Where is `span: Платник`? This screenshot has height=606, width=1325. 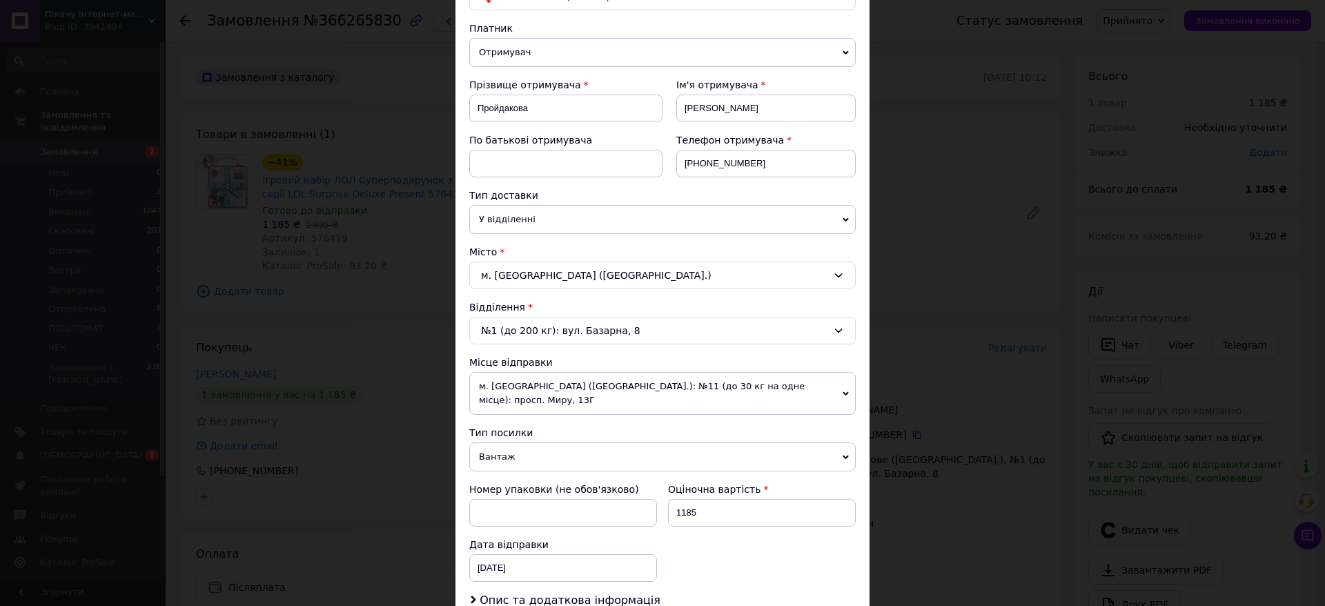
span: Платник is located at coordinates (491, 28).